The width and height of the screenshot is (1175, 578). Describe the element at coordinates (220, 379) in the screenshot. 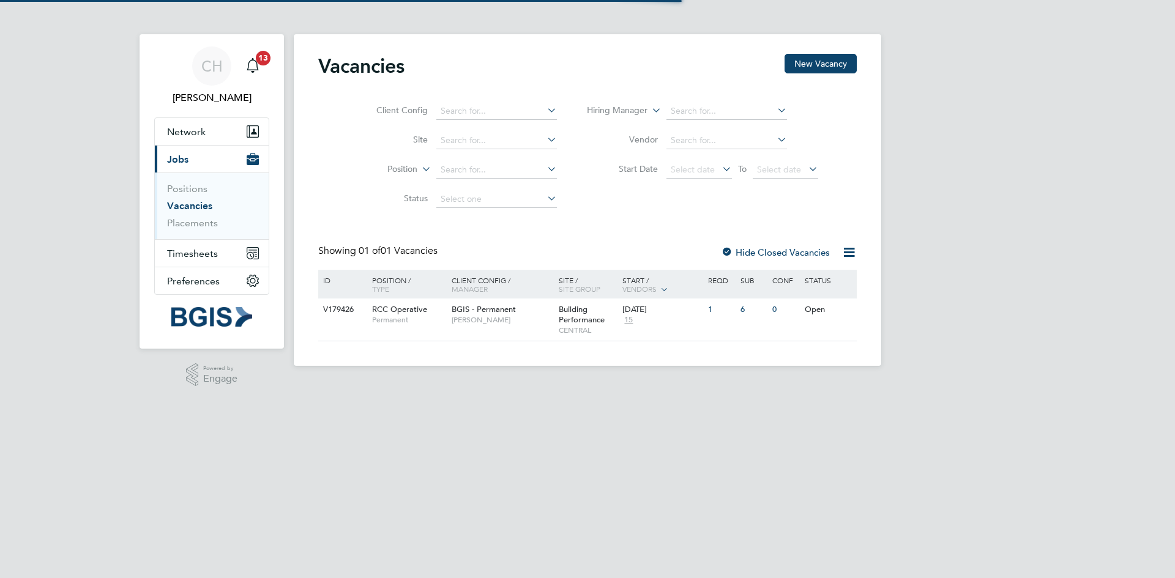

I see `span: Engage` at that location.